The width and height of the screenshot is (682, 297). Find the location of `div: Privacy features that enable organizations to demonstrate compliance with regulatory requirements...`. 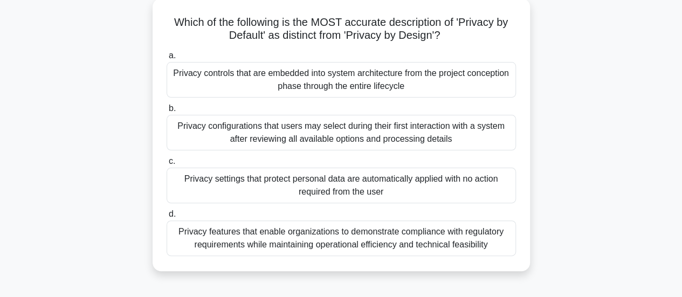

div: Privacy features that enable organizations to demonstrate compliance with regulatory requirements... is located at coordinates (341, 238).